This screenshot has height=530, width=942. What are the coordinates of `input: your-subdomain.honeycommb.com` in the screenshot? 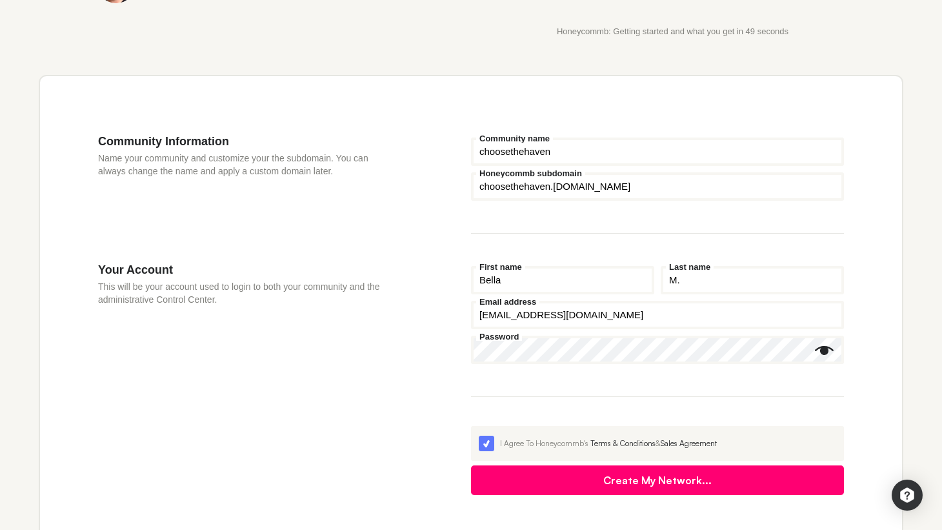 It's located at (657, 186).